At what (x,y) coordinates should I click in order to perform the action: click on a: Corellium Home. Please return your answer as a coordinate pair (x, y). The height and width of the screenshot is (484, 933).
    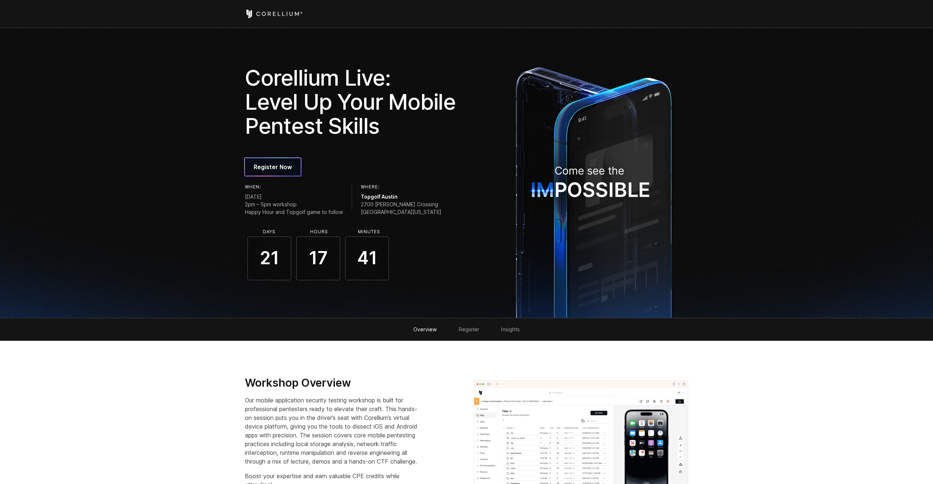
    Looking at the image, I should click on (274, 14).